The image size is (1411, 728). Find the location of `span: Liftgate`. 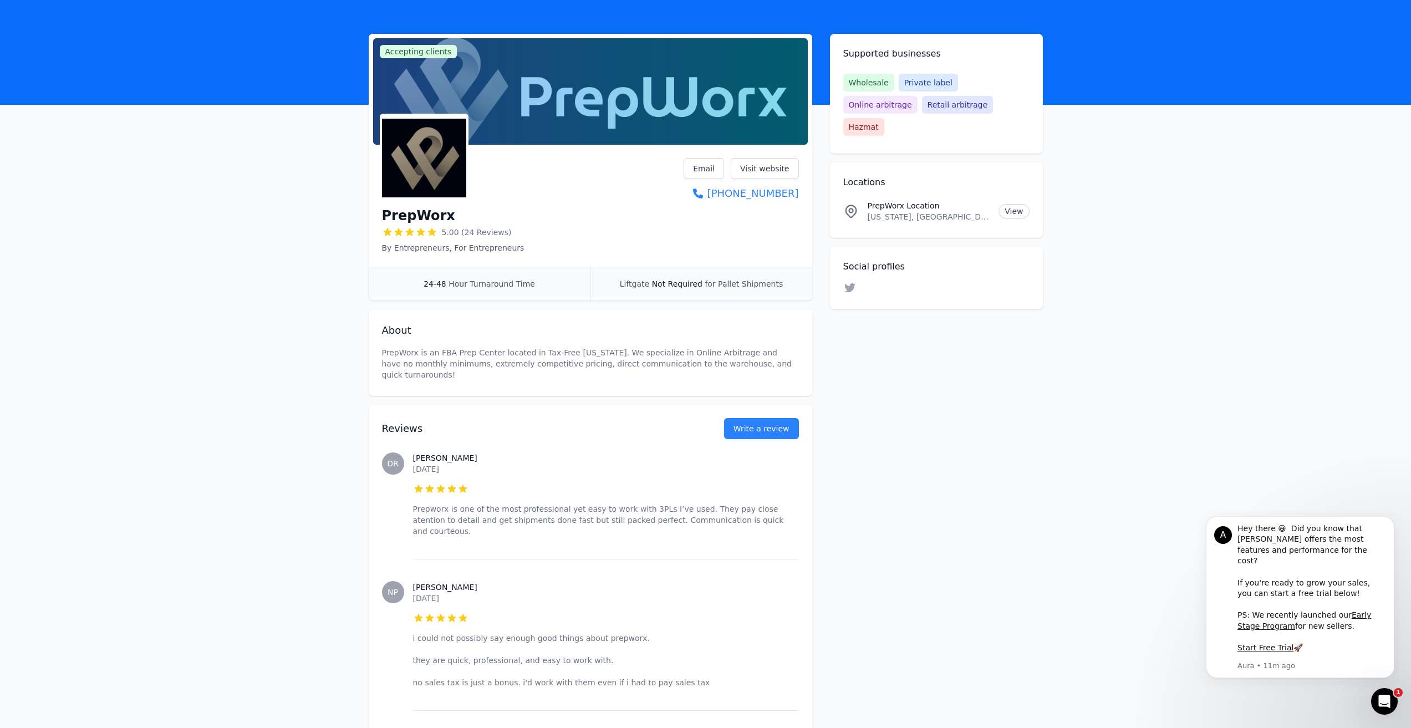

span: Liftgate is located at coordinates (634, 284).